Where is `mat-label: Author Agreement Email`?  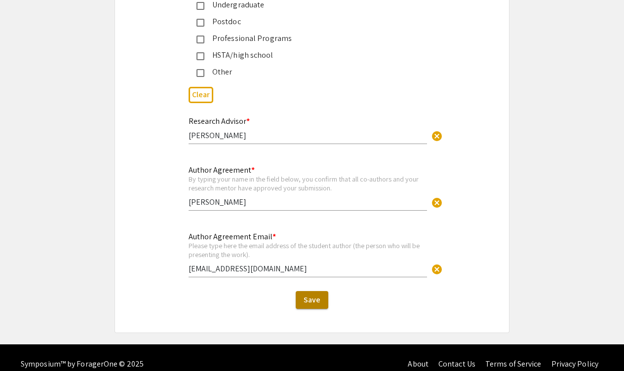 mat-label: Author Agreement Email is located at coordinates (232, 237).